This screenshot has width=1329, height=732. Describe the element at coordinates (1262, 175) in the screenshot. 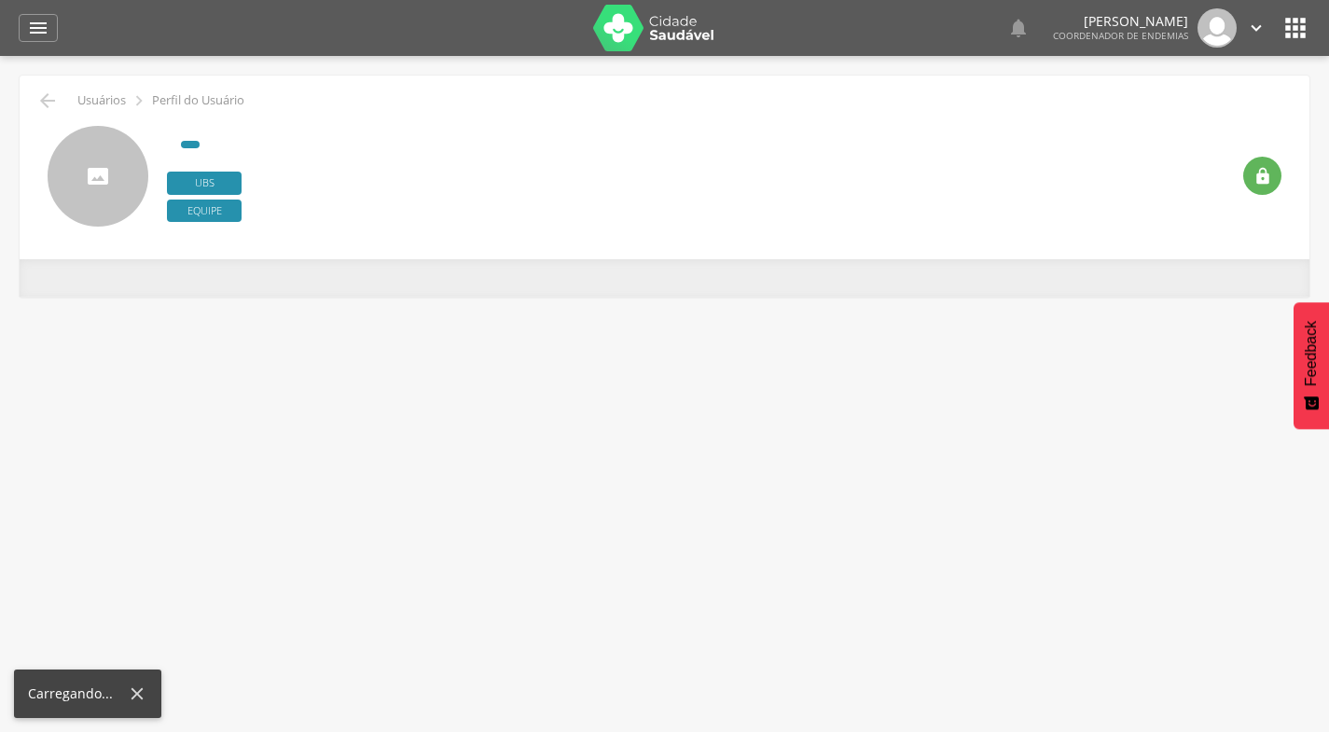

I see `div: Resetar senha` at that location.